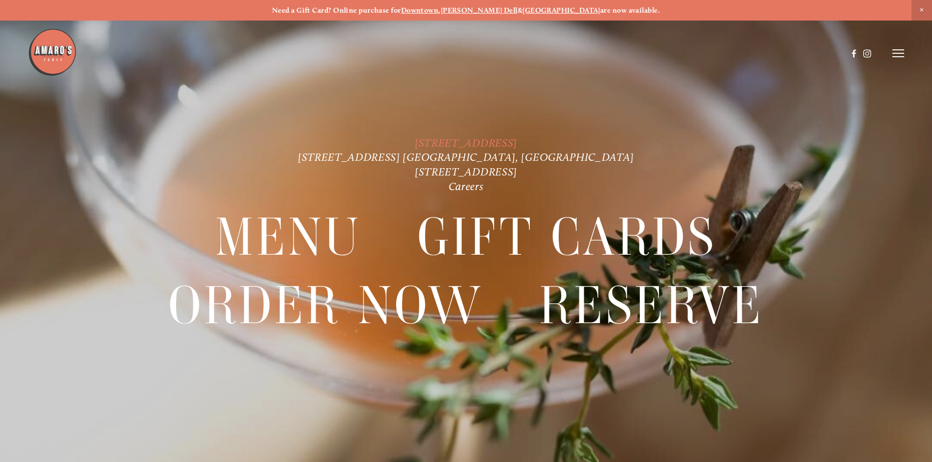 This screenshot has height=462, width=932. Describe the element at coordinates (466, 186) in the screenshot. I see `a: Careers` at that location.